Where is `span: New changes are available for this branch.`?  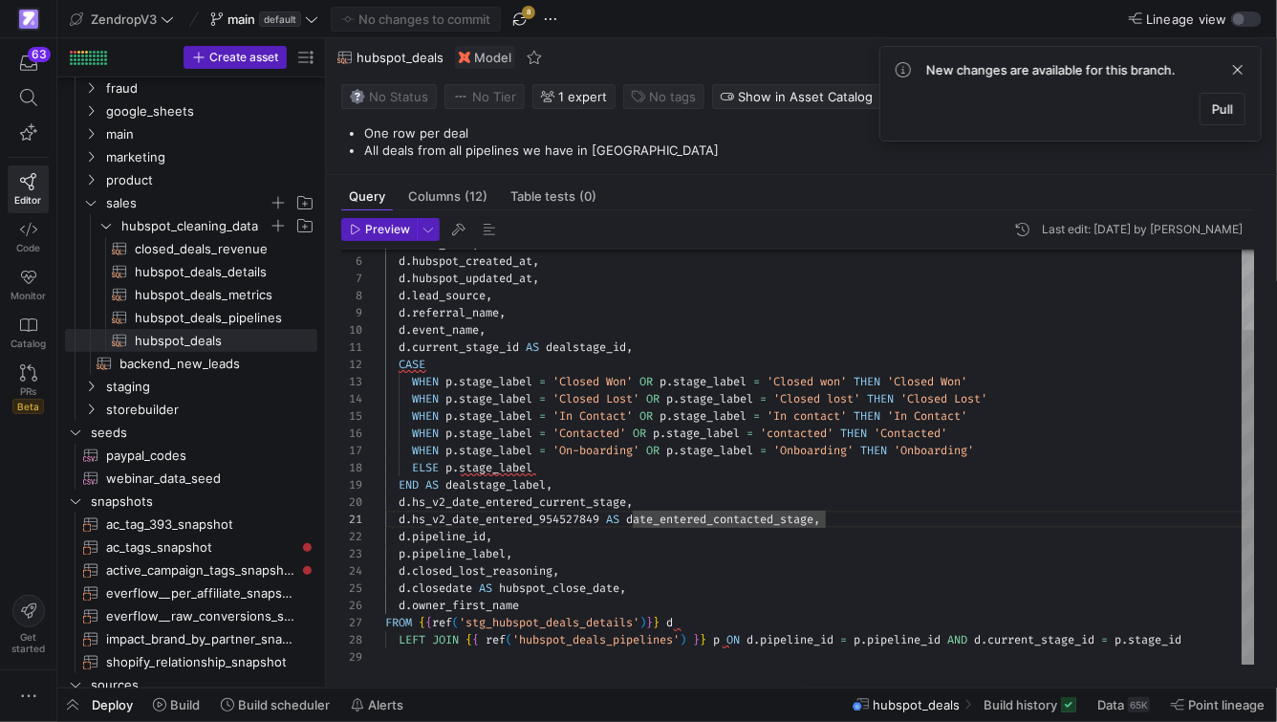 span: New changes are available for this branch. is located at coordinates (1051, 70).